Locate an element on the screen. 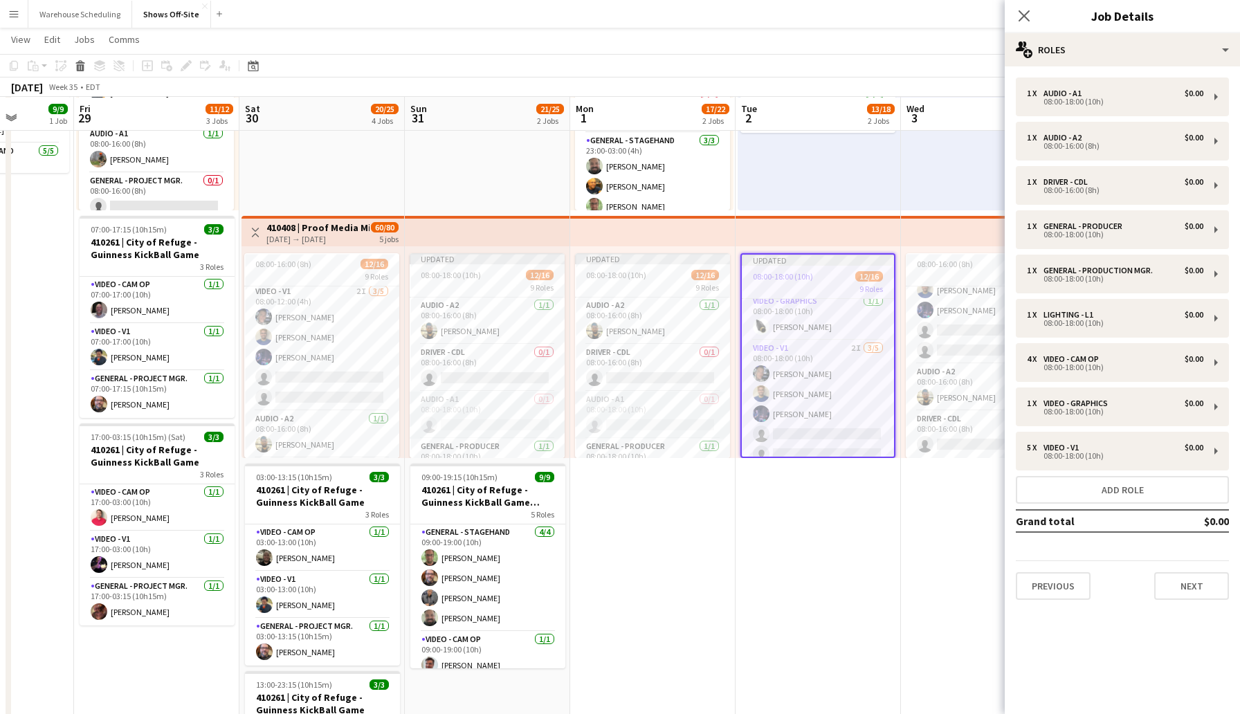 The width and height of the screenshot is (1240, 714). app-job-card: 07:00-17:15 (10h15m)3/3410261 | City of Refuge - Guinness KickBall Game3 RolesVideo - Cam Op1/107... is located at coordinates (157, 317).